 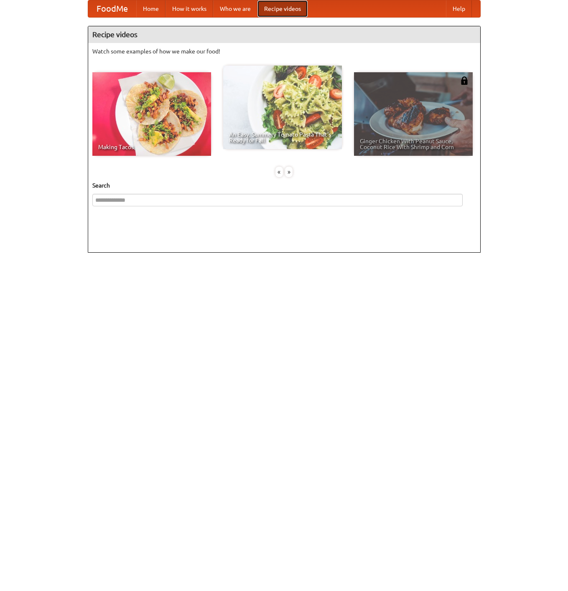 I want to click on span: Making Tacos, so click(x=152, y=147).